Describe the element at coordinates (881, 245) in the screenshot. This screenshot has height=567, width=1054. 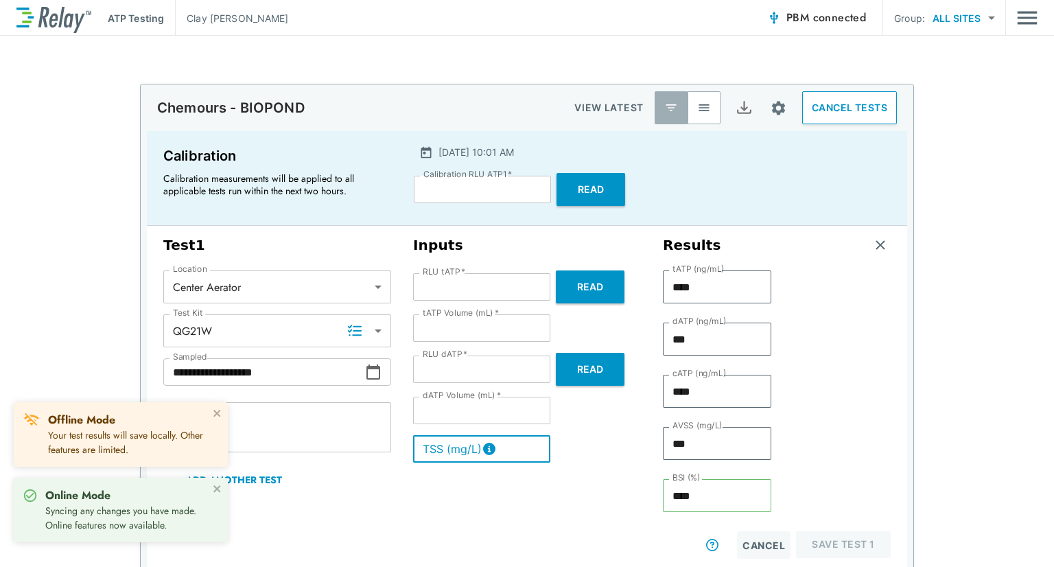
I see `img: Remove` at that location.